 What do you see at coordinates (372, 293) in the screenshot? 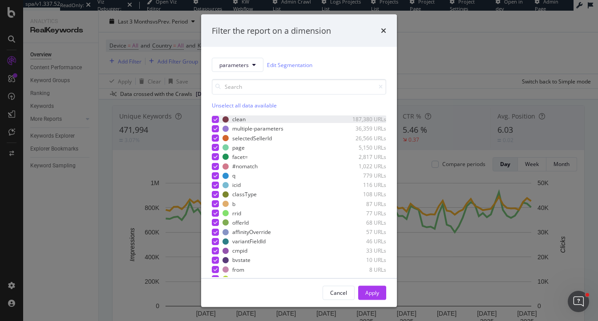
I see `button: Apply` at bounding box center [372, 293].